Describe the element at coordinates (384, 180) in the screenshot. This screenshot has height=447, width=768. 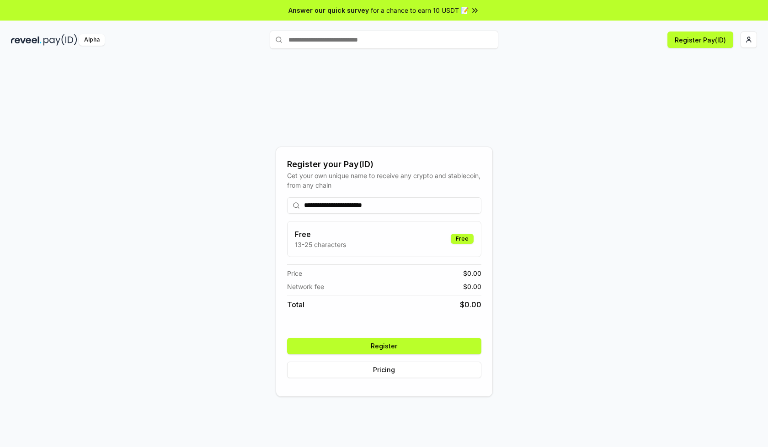
I see `div: Get your own unique name to receive any crypto and stablecoin, from any chain` at that location.